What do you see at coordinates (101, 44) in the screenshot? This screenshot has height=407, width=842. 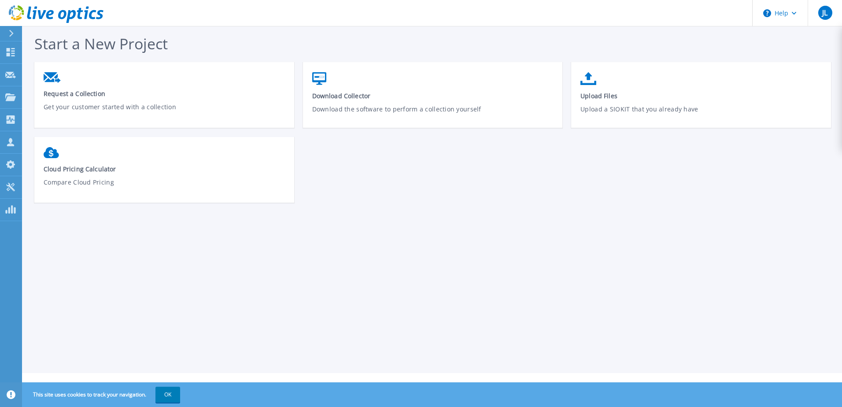 I see `span: Start a New Project` at bounding box center [101, 44].